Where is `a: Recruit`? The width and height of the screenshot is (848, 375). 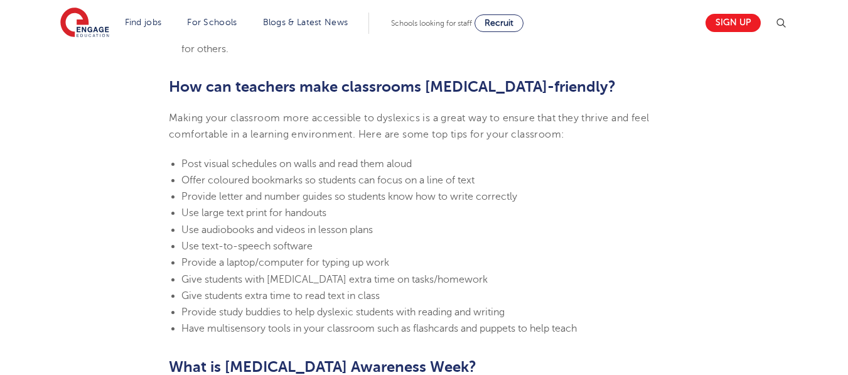
a: Recruit is located at coordinates (499, 23).